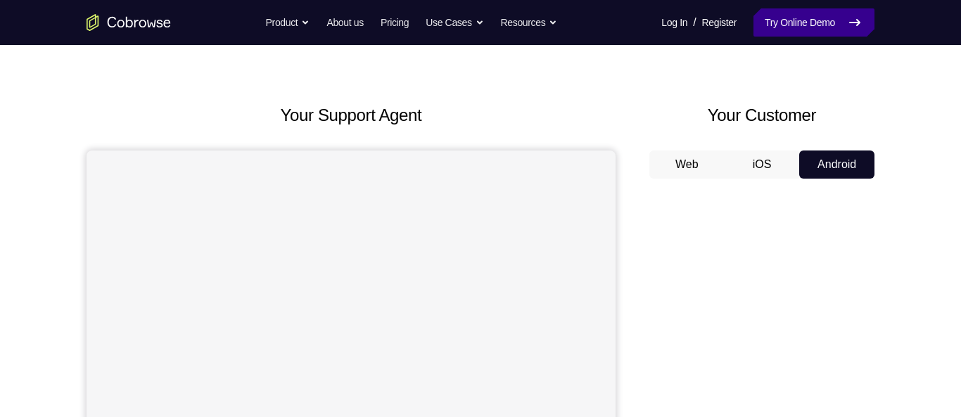 The image size is (961, 417). I want to click on button: Android, so click(836, 165).